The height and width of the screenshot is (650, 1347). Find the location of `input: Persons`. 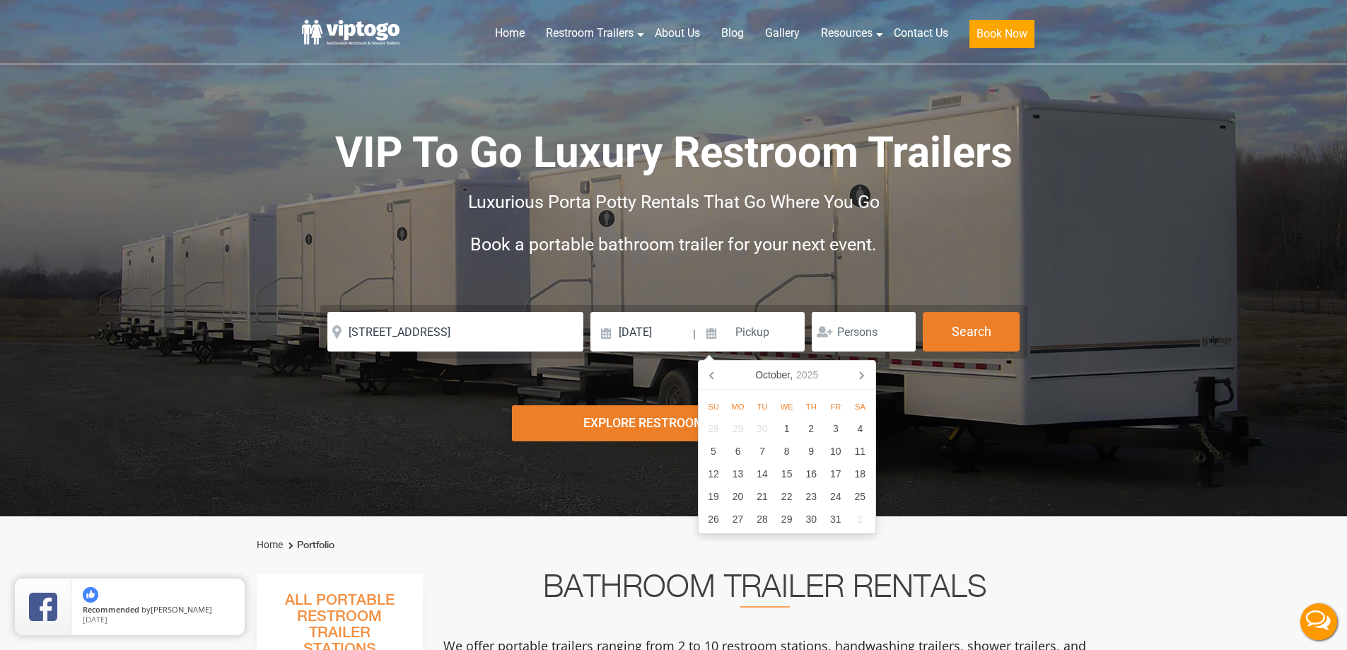

input: Persons is located at coordinates (863, 332).